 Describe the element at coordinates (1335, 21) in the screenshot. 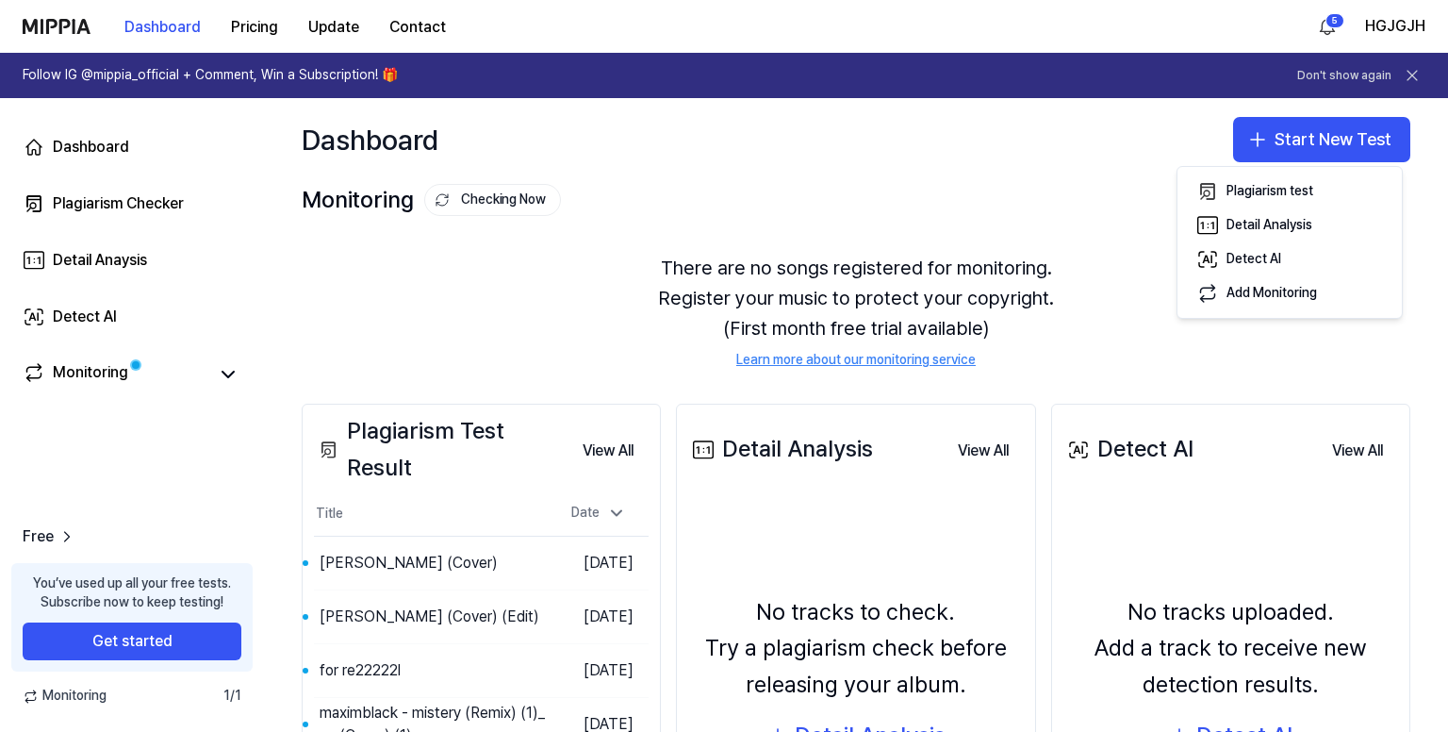

I see `div: 5` at that location.